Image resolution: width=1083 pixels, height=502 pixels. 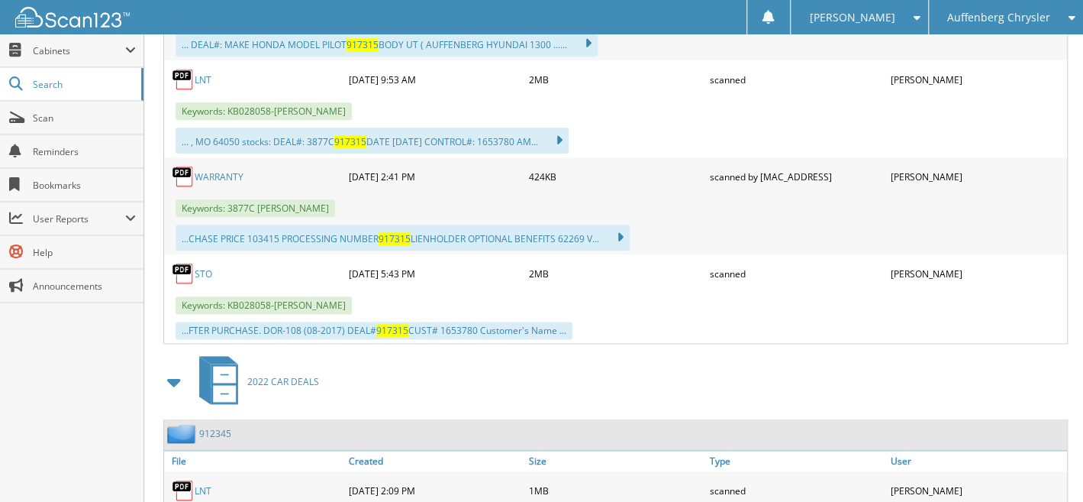 I want to click on span: Auffenberg Chrysler, so click(x=998, y=18).